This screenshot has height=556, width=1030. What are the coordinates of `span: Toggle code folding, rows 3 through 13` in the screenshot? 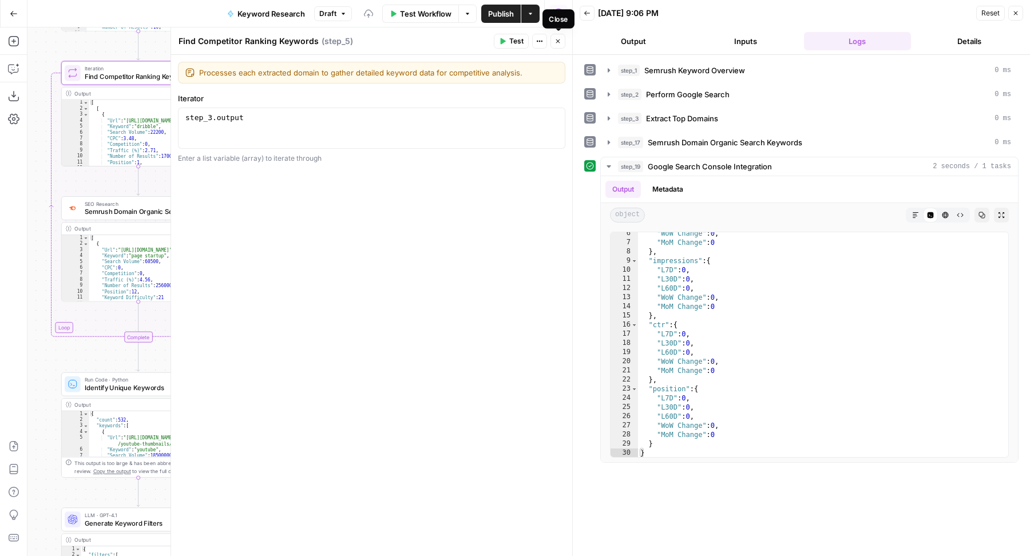 It's located at (86, 114).